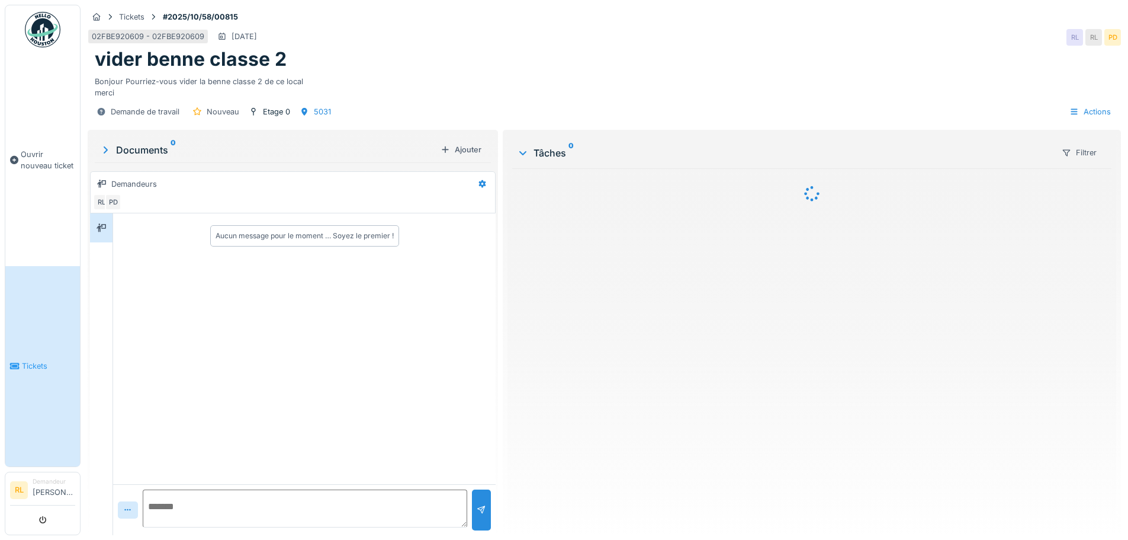  Describe the element at coordinates (43, 30) in the screenshot. I see `img: Badge_color-CXgf-gQk.svg` at that location.